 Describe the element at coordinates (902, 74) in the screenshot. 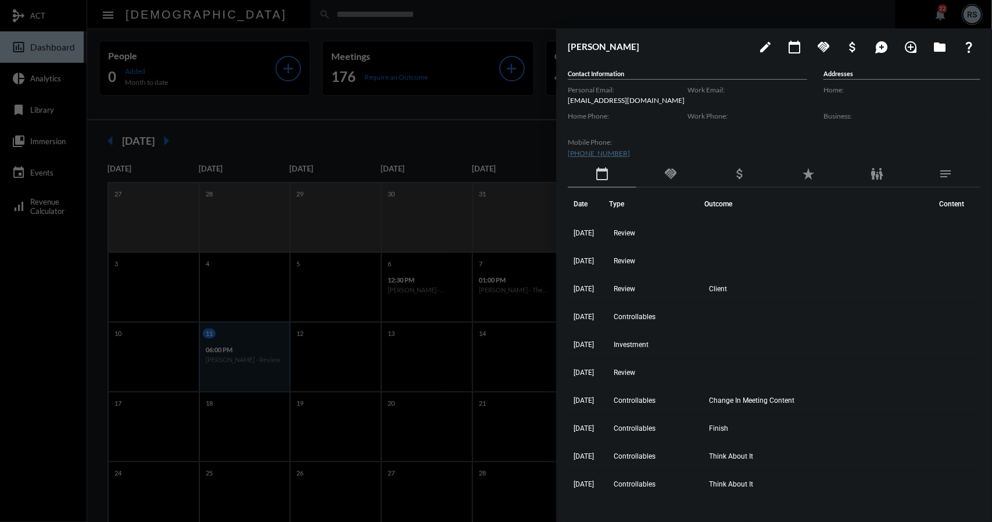

I see `h5: Addresses` at that location.